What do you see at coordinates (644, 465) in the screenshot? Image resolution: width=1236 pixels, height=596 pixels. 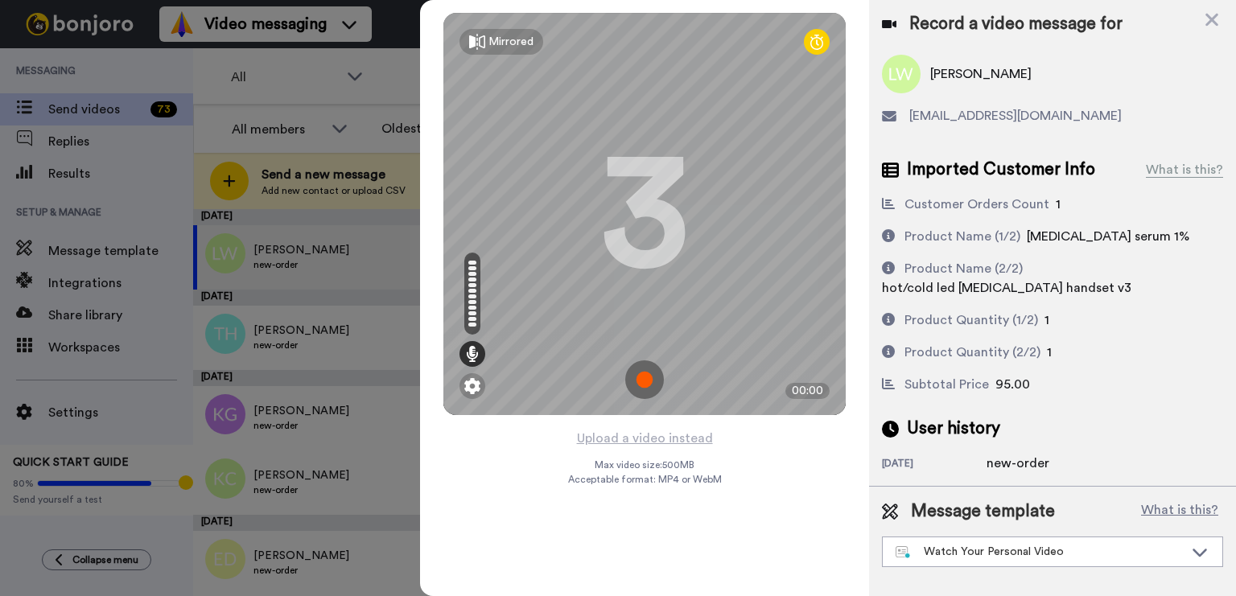 I see `span: Max video size: 500 MB` at bounding box center [644, 465].